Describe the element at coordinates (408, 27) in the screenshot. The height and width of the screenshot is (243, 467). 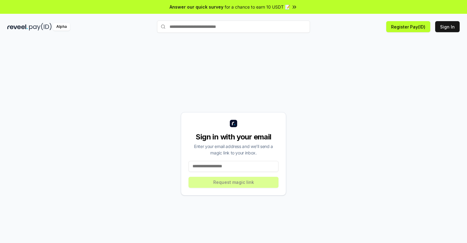
I see `button: Register Pay(ID)` at that location.